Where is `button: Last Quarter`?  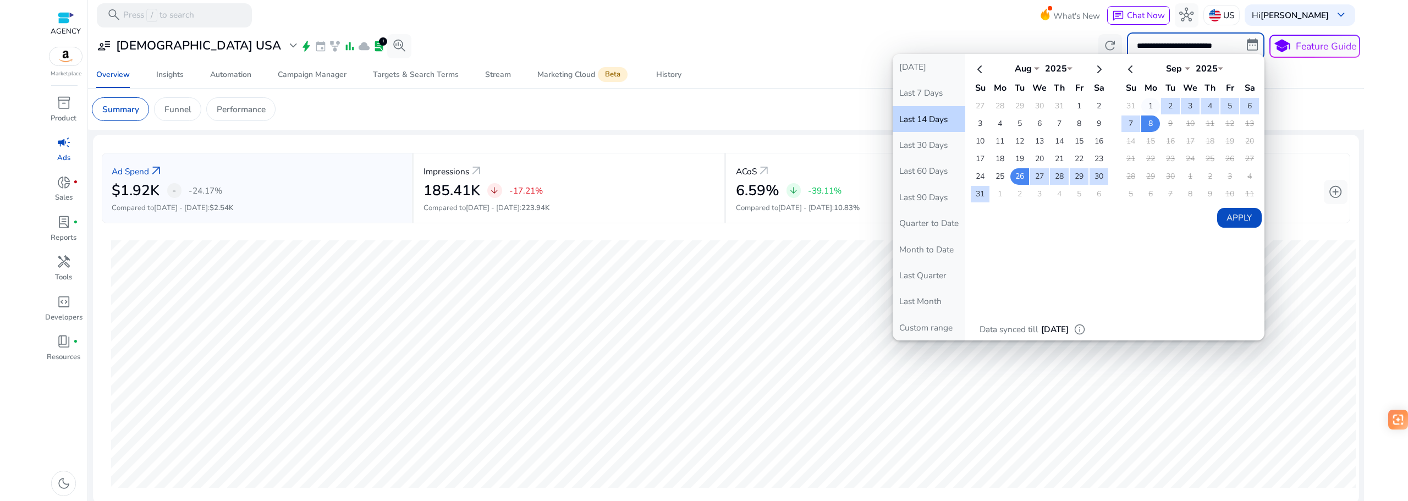
button: Last Quarter is located at coordinates (929, 275).